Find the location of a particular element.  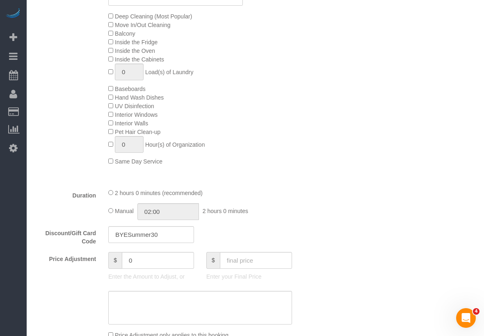

span: UV Disinfection is located at coordinates (134, 106).